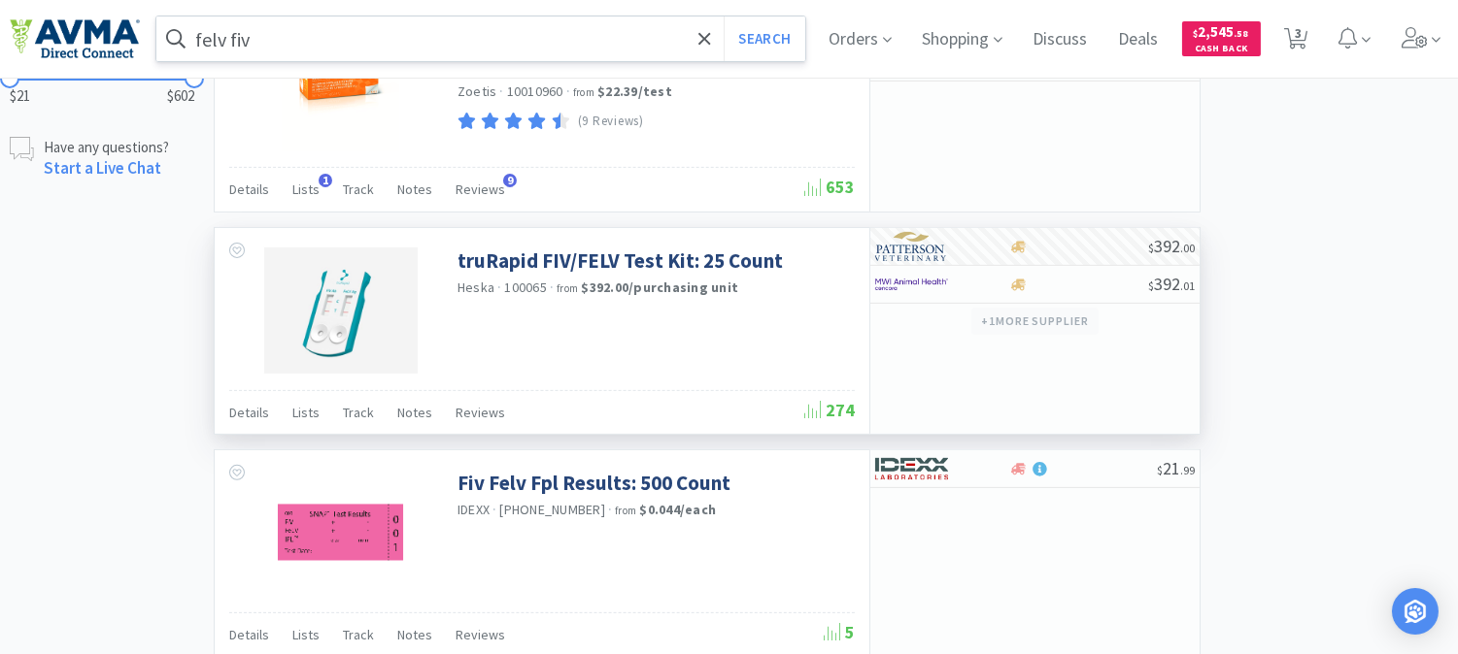 Image resolution: width=1458 pixels, height=654 pixels. I want to click on span: 2,545, so click(1221, 31).